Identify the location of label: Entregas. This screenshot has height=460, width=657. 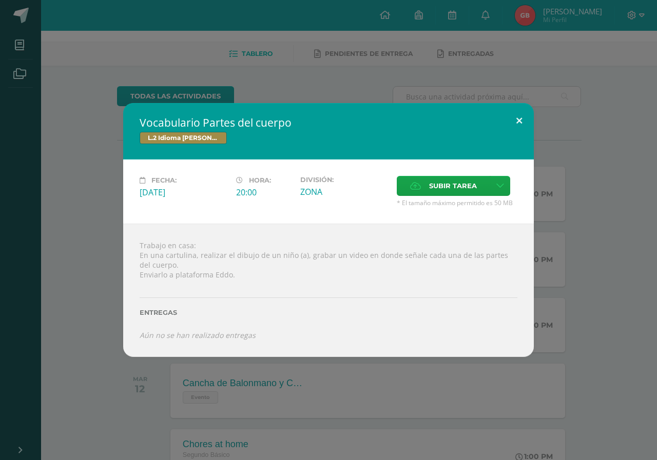
(328, 312).